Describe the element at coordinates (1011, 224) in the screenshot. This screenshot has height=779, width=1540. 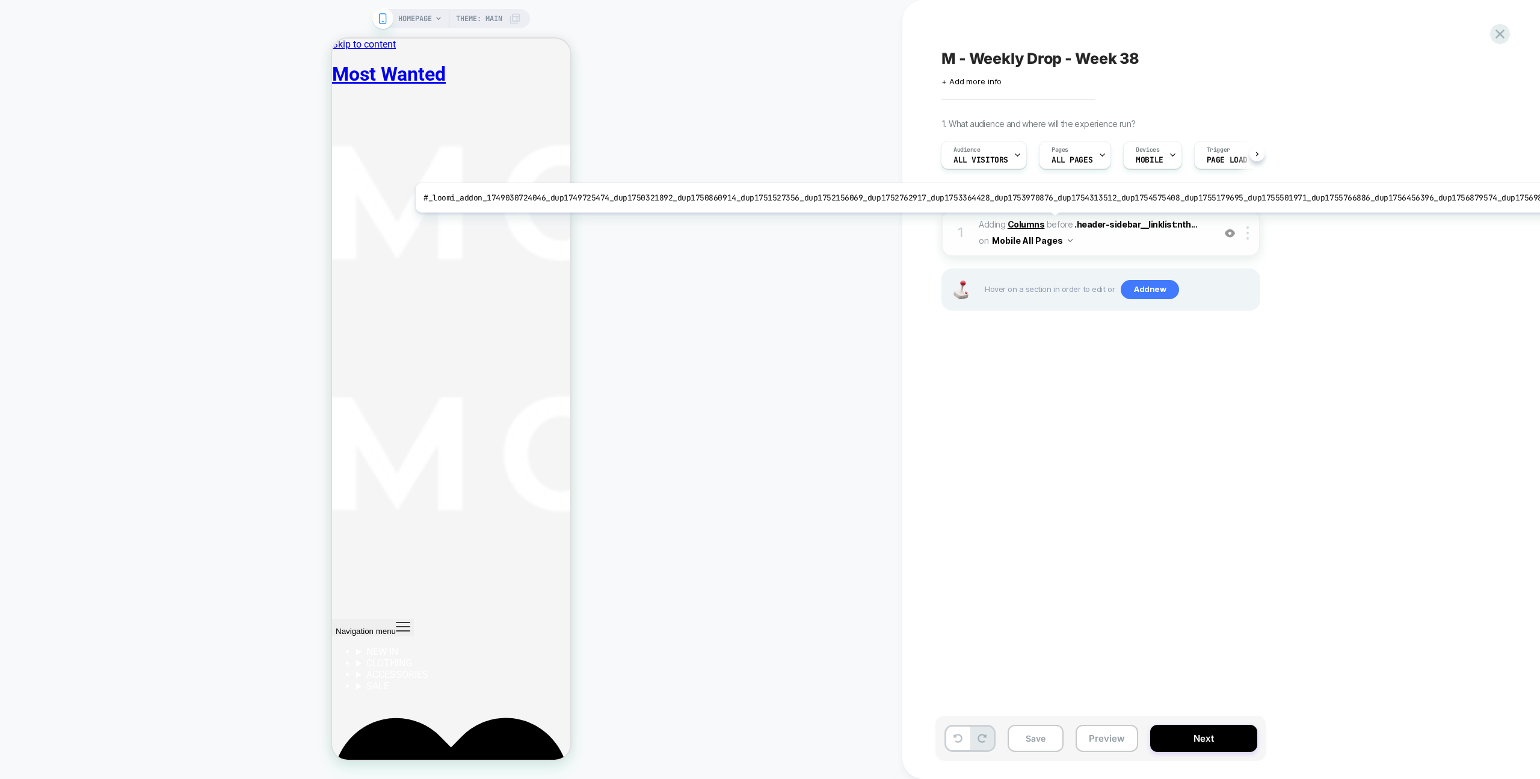
I see `span: Adding` at that location.